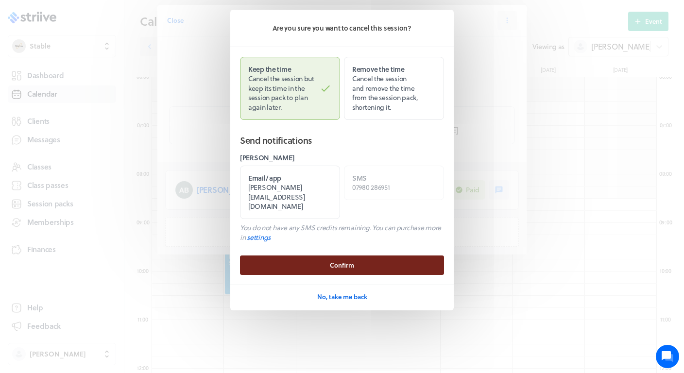  What do you see at coordinates (342, 265) in the screenshot?
I see `span: Confirm` at bounding box center [342, 265].